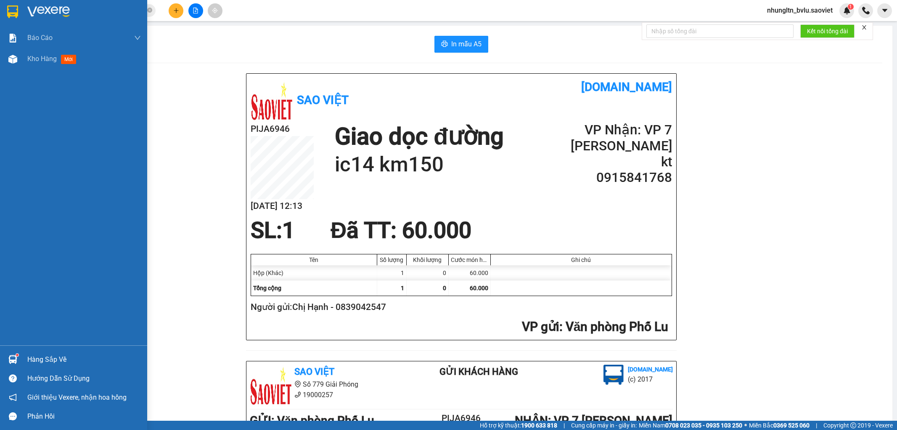 This screenshot has height=430, width=897. What do you see at coordinates (13, 378) in the screenshot?
I see `span: question-circle` at bounding box center [13, 378].